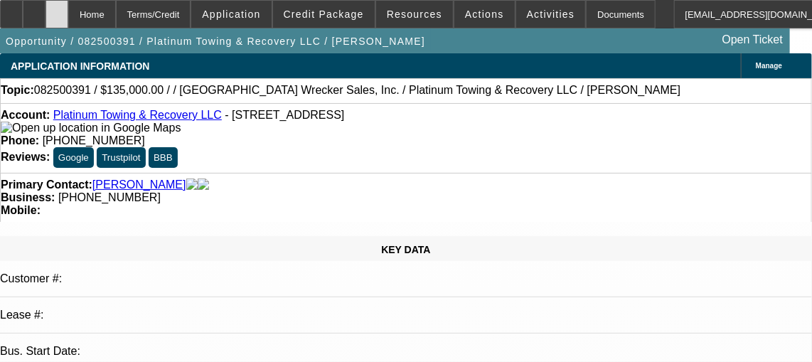 The image size is (812, 362). I want to click on button: Credit Package, so click(324, 14).